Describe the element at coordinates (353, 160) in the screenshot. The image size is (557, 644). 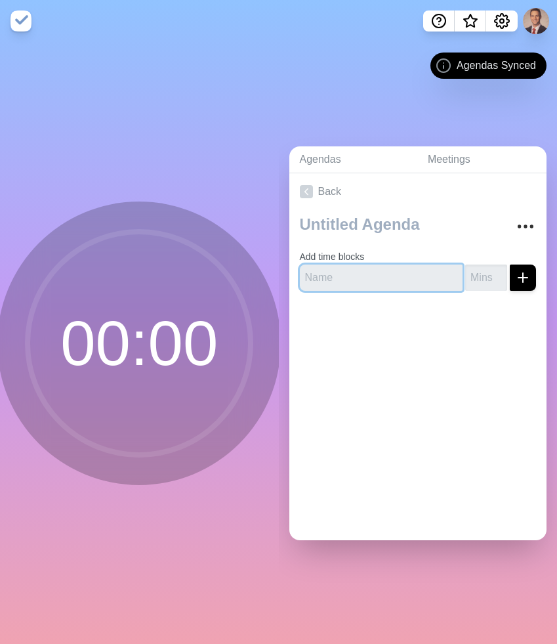
I see `a: Agendas` at that location.